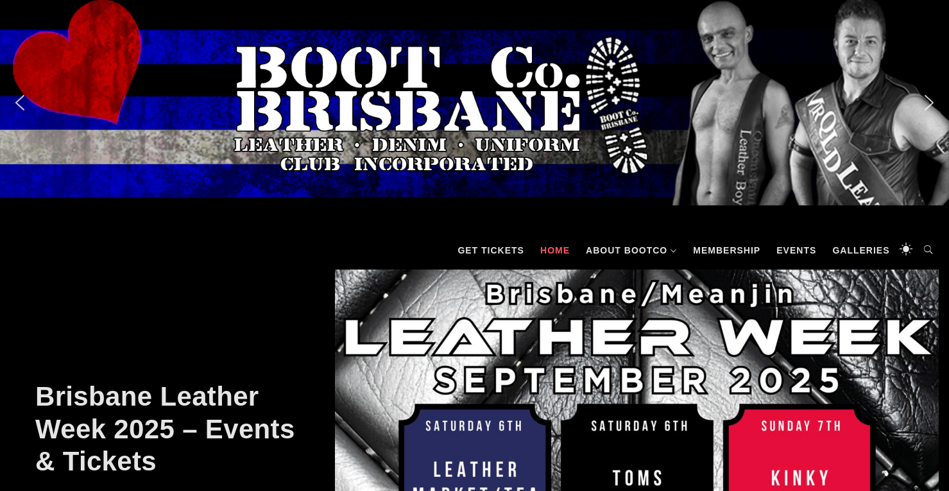 This screenshot has width=949, height=491. I want to click on a: Home, so click(555, 250).